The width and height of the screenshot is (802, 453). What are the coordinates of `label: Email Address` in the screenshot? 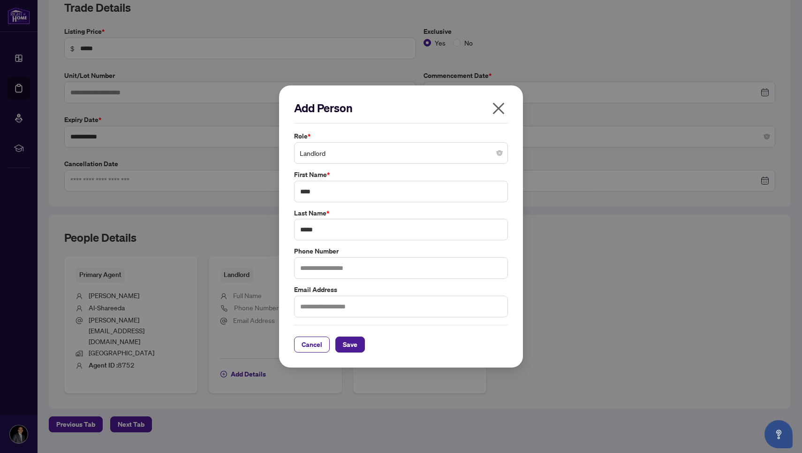 It's located at (401, 289).